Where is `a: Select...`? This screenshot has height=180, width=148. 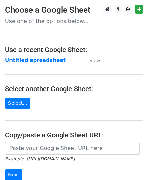 a: Select... is located at coordinates (18, 103).